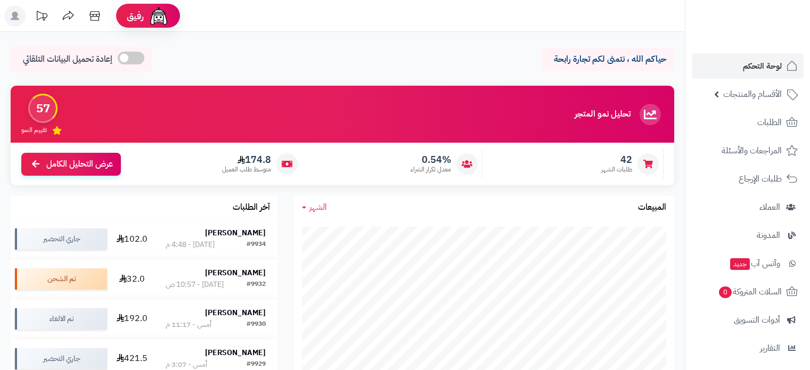  Describe the element at coordinates (608, 59) in the screenshot. I see `p: حياكم الله ، نتمنى لكم تجارة رابحة` at that location.